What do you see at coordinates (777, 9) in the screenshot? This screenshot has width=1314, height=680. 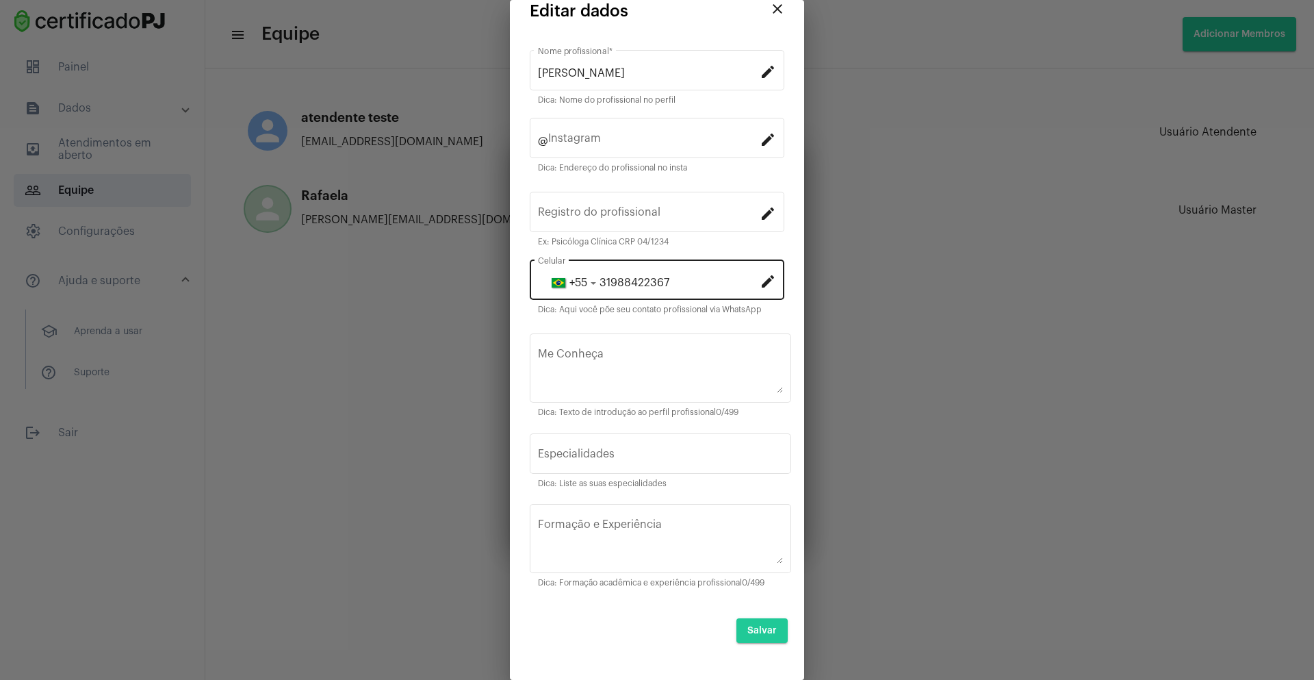 I see `mat-icon: close` at bounding box center [777, 9].